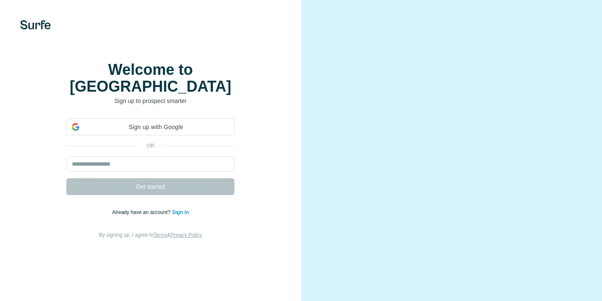 The image size is (602, 301). I want to click on a: Terms, so click(160, 235).